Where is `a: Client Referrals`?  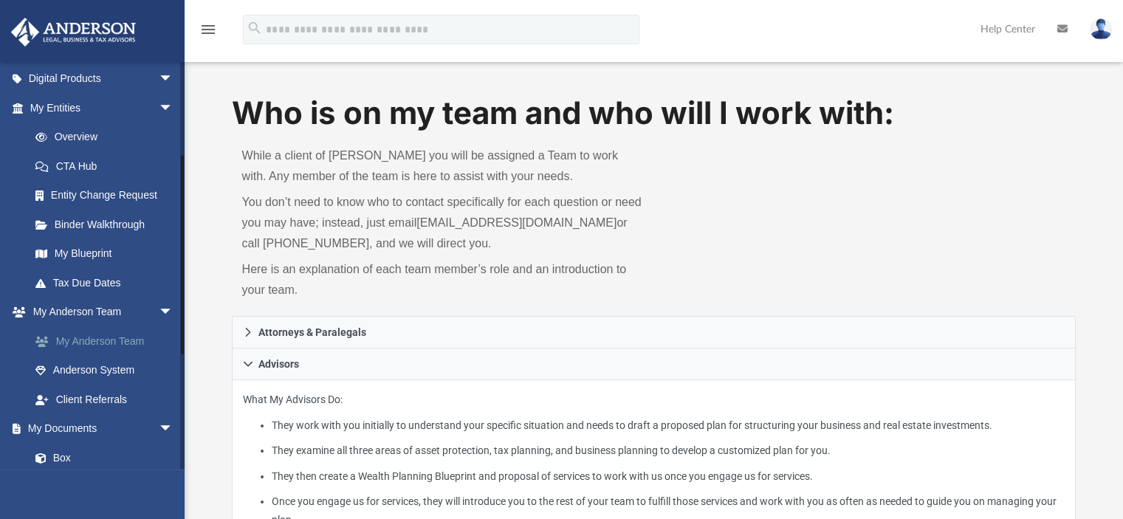
a: Client Referrals is located at coordinates (108, 400).